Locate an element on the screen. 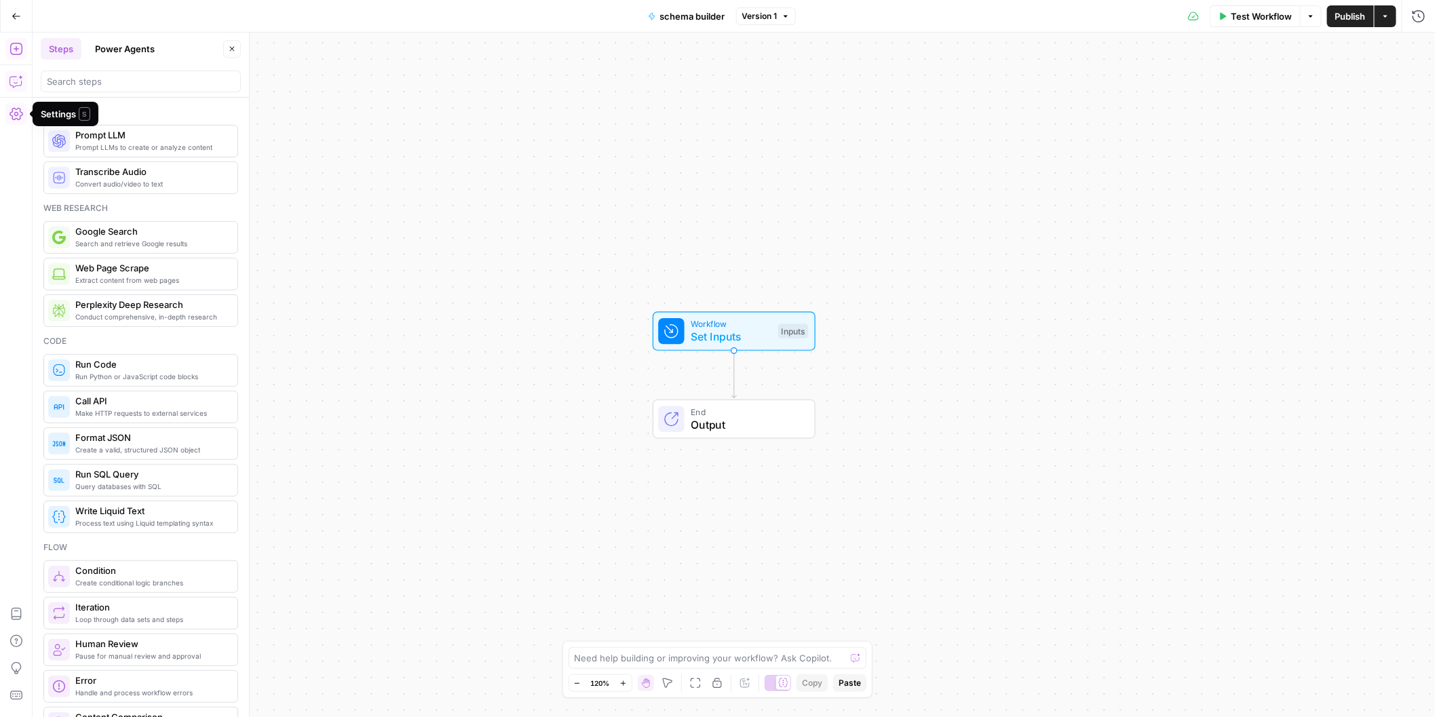 The image size is (1435, 717). span: Human Review is located at coordinates (151, 644).